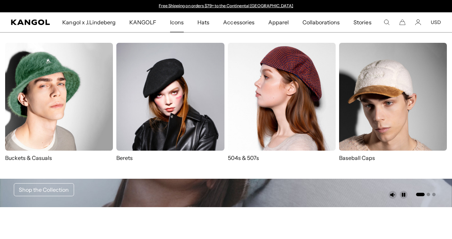  Describe the element at coordinates (170, 158) in the screenshot. I see `p: Berets` at that location.